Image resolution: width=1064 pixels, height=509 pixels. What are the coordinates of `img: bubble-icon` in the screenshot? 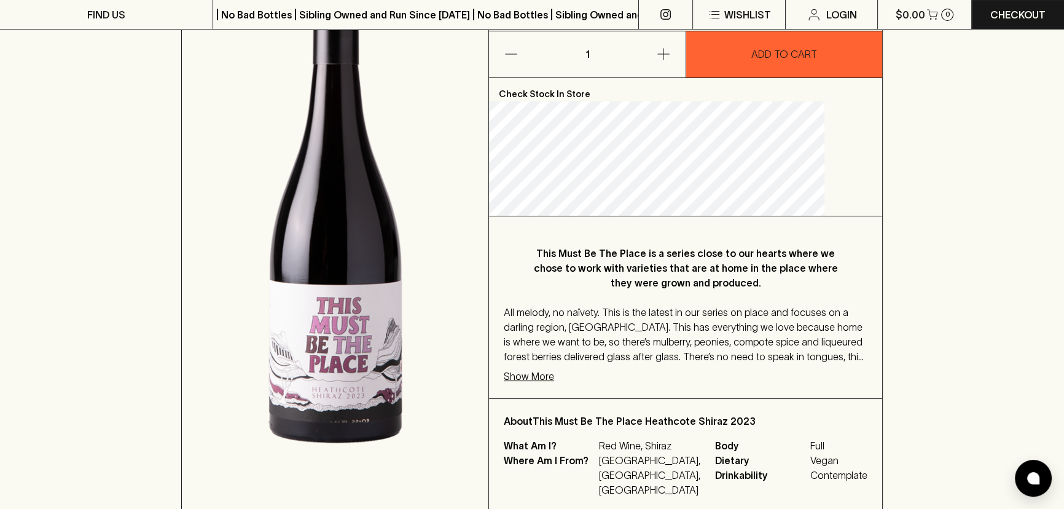 It's located at (1033, 478).